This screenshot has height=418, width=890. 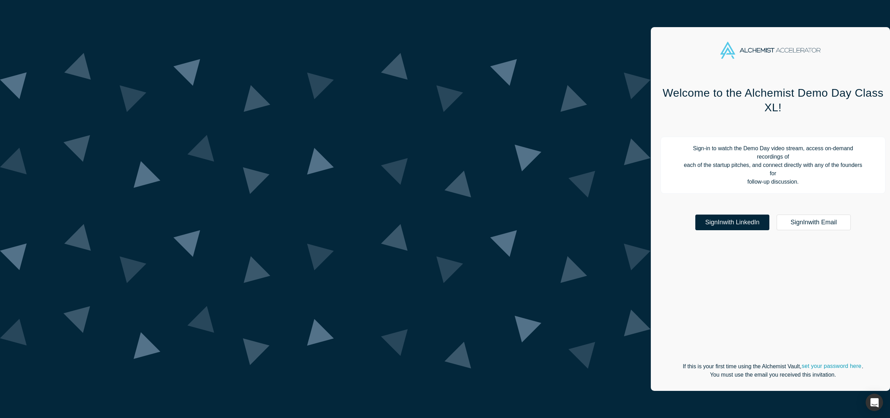 What do you see at coordinates (831, 366) in the screenshot?
I see `a: set your password here` at bounding box center [831, 366].